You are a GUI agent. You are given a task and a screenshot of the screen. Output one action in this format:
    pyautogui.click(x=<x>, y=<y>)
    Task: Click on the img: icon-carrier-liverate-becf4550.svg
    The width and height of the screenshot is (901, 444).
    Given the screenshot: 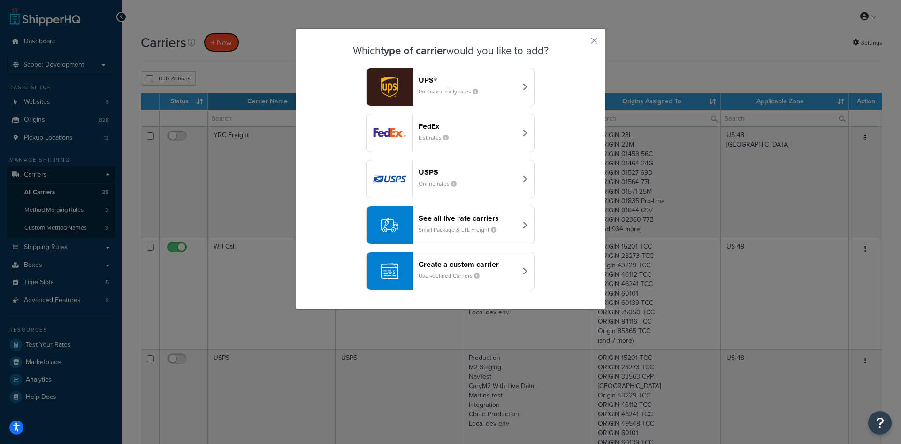 What is the action you would take?
    pyautogui.click(x=390, y=225)
    